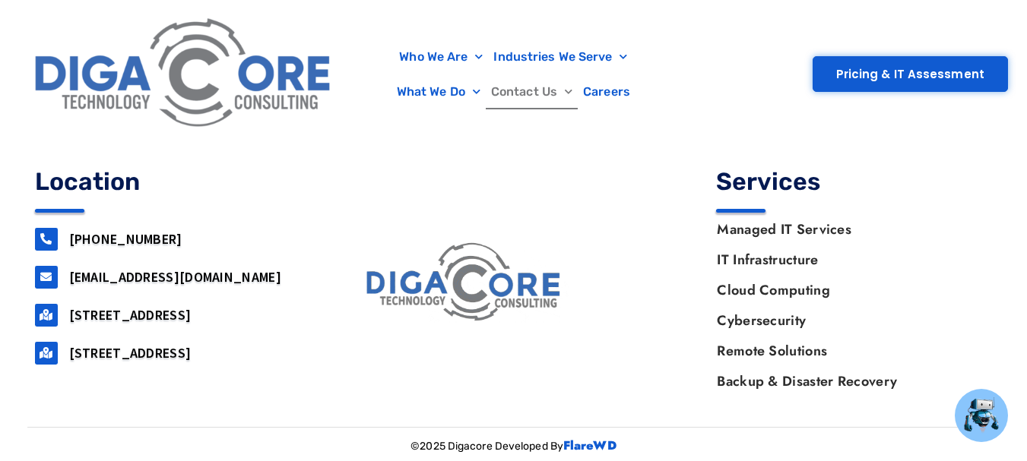 This screenshot has height=461, width=1027. I want to click on strong: FlareWD, so click(590, 445).